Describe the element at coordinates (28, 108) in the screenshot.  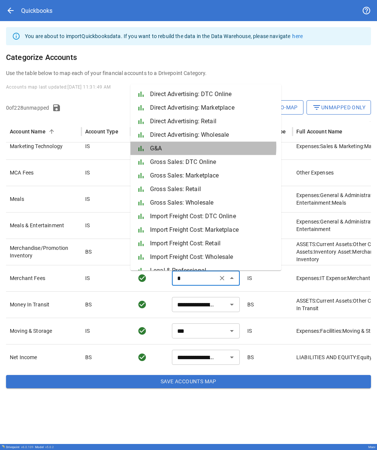
I see `p: 0 of 228 unmapped` at that location.